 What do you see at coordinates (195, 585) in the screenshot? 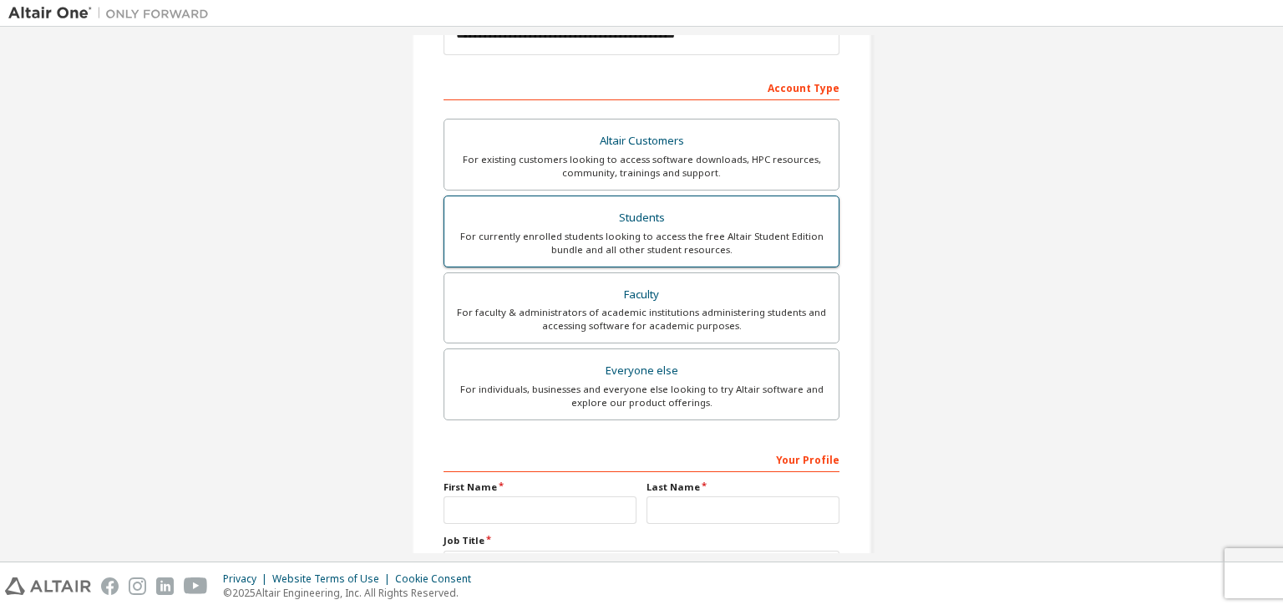
I see `img: youtube.svg` at bounding box center [195, 585].